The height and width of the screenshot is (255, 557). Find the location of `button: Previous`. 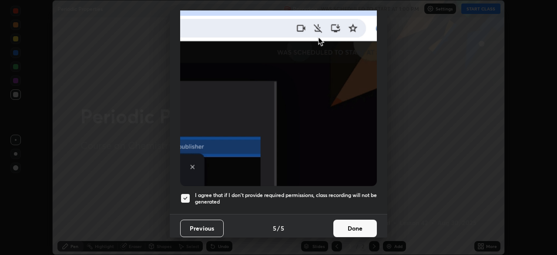

button: Previous is located at coordinates (202, 228).